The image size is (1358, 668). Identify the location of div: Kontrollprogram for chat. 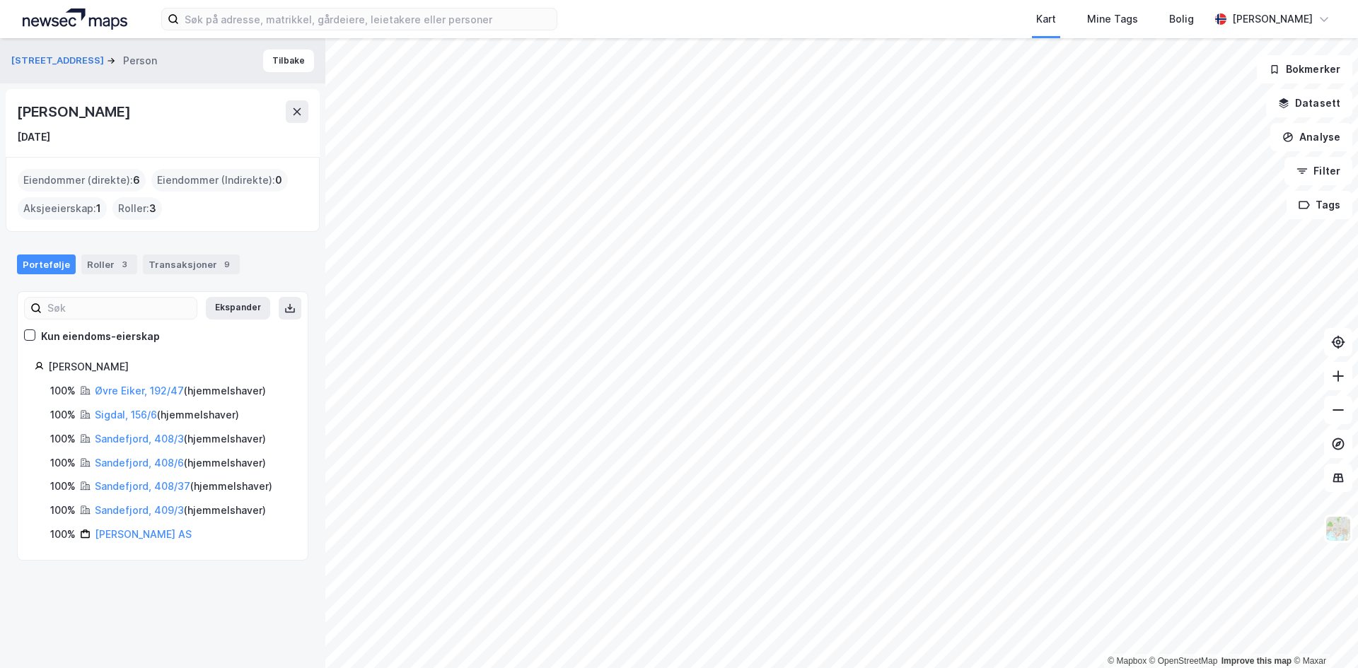
(1323, 634).